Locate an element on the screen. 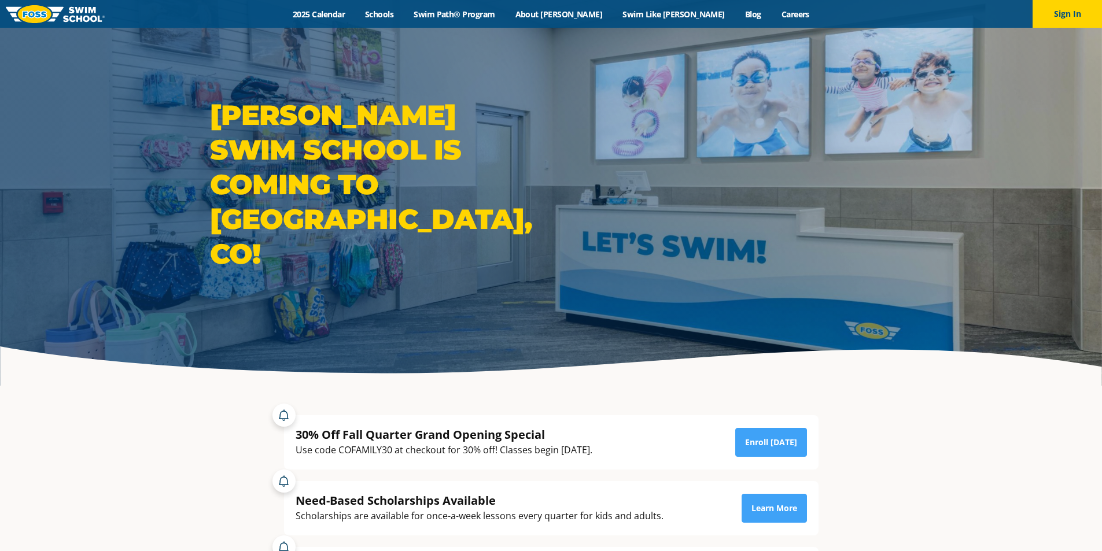  div: 30% Off Fall Quarter Grand Opening Special is located at coordinates (444, 435).